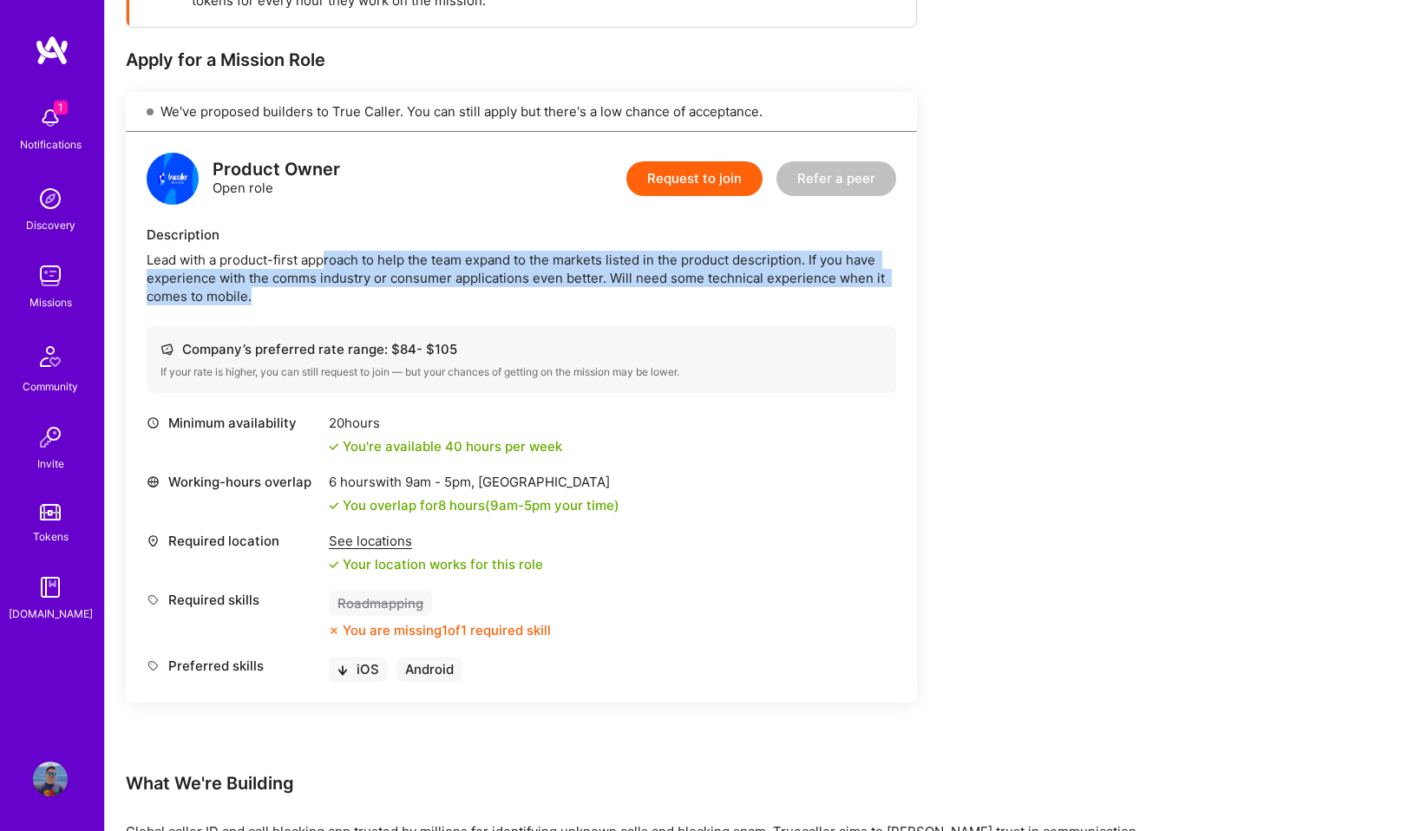 This screenshot has height=831, width=1421. What do you see at coordinates (167, 349) in the screenshot?
I see `i: icon Cash` at bounding box center [167, 349].